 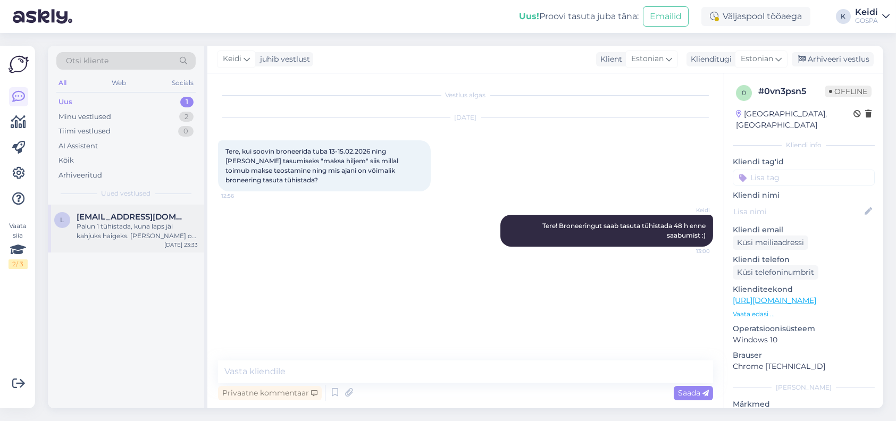 What do you see at coordinates (866, 21) in the screenshot?
I see `div: GOSPA` at bounding box center [866, 21].